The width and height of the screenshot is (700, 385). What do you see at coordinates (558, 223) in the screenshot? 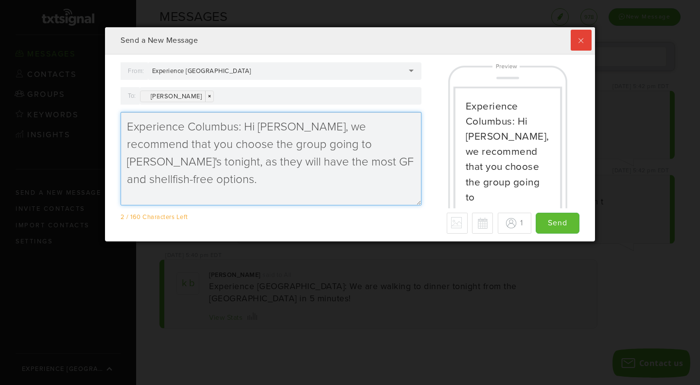
I see `input: Send` at bounding box center [558, 223].